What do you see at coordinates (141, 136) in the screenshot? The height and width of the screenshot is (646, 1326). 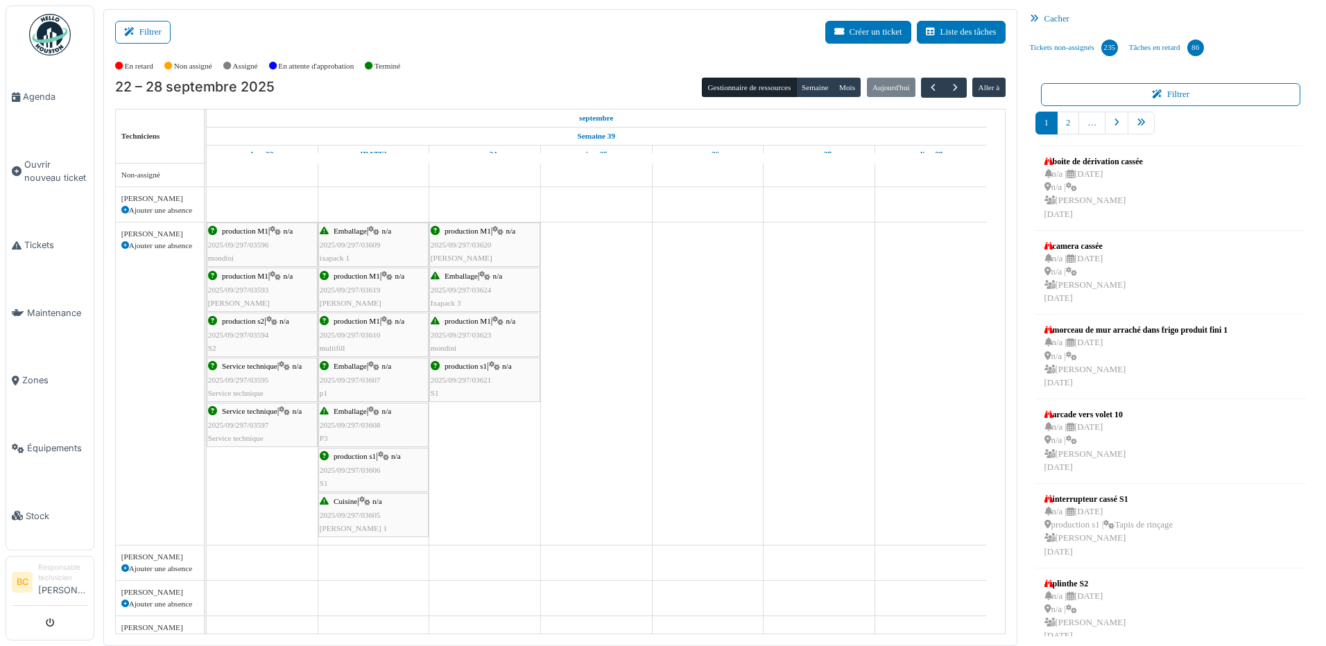 I see `span: Techniciens` at bounding box center [141, 136].